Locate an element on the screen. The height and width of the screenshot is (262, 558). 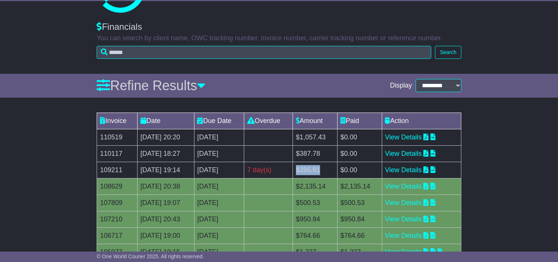
span: © One World Courier 2025. All rights reserved. is located at coordinates (150, 256).